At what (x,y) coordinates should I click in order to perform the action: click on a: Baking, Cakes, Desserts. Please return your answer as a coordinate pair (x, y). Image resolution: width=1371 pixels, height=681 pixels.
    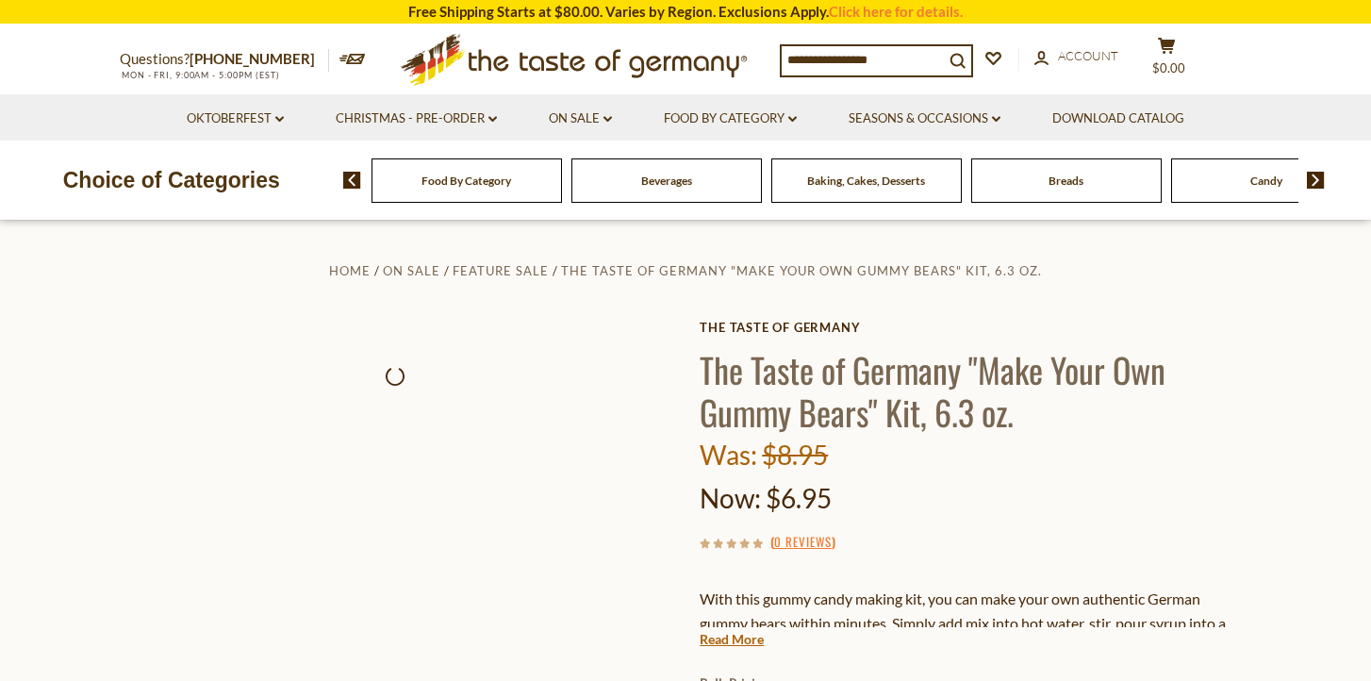
    Looking at the image, I should click on (866, 180).